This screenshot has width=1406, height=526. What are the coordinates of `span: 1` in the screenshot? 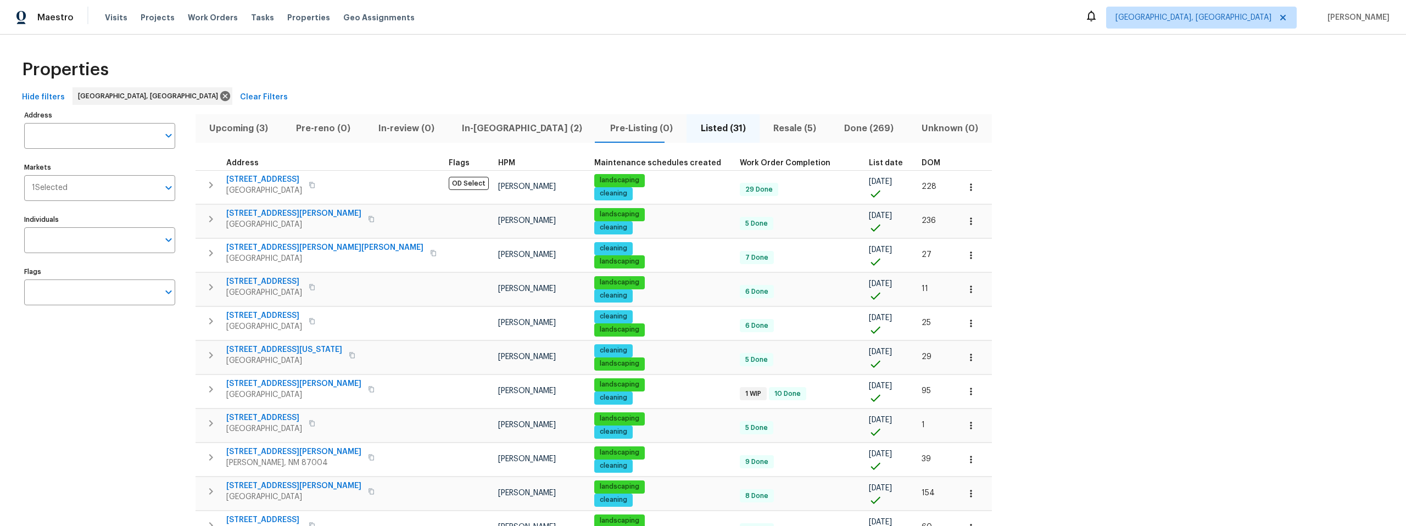 It's located at (924, 425).